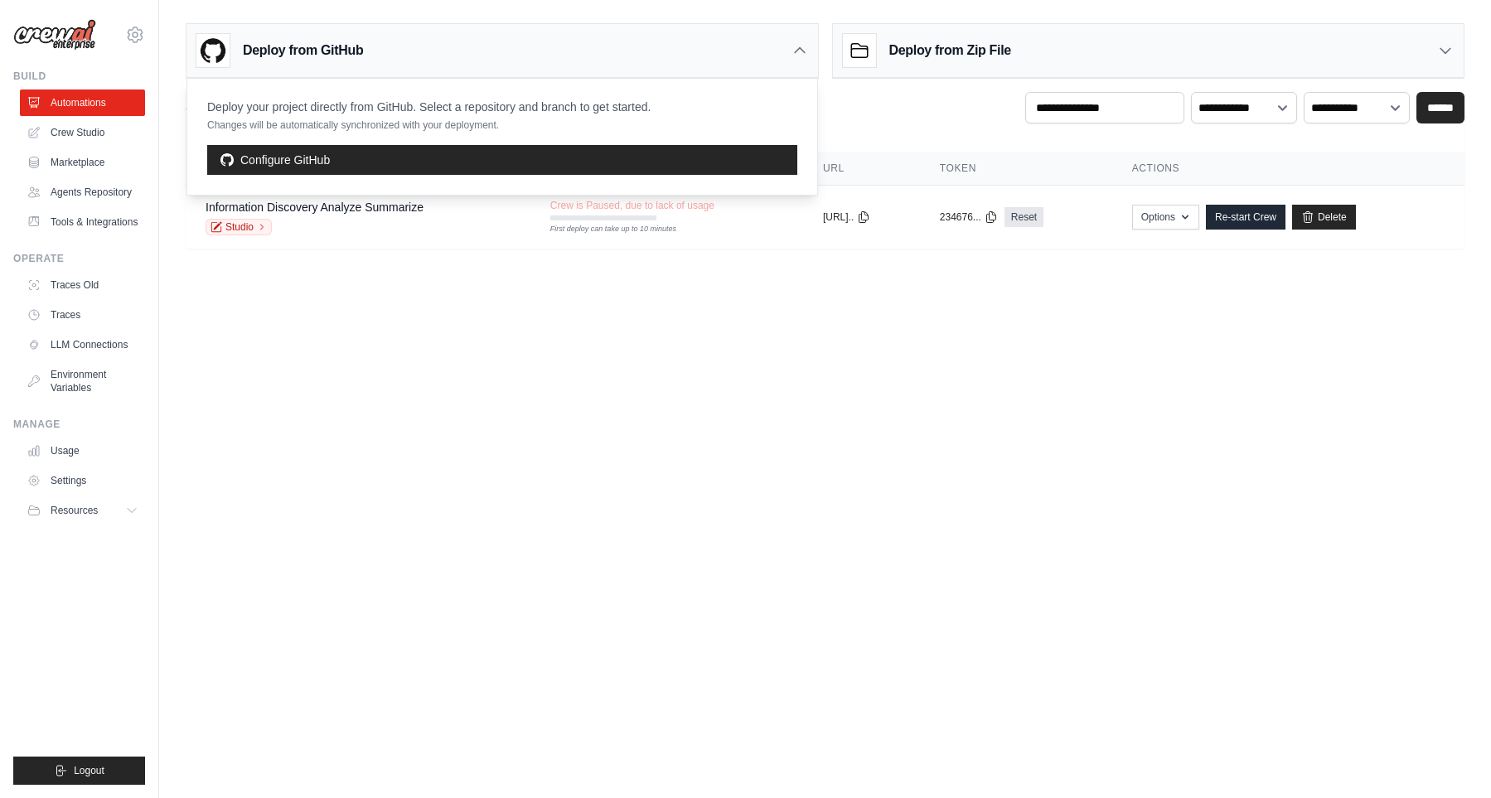 The image size is (1491, 798). I want to click on div: Manage, so click(79, 424).